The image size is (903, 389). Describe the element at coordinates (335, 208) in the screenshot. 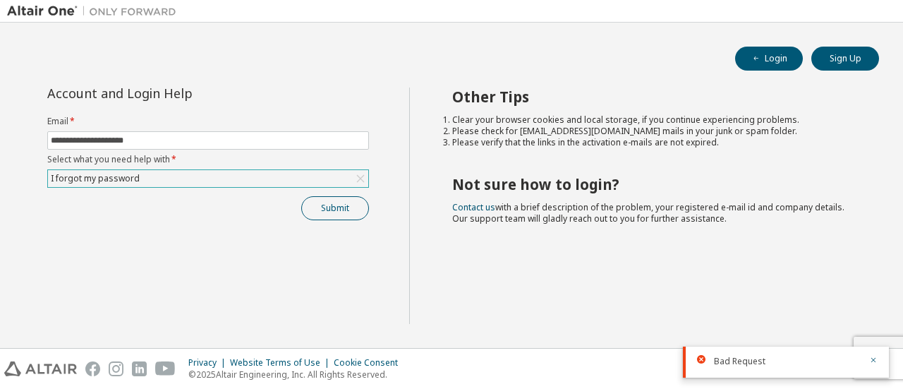

I see `button: Submit` at that location.